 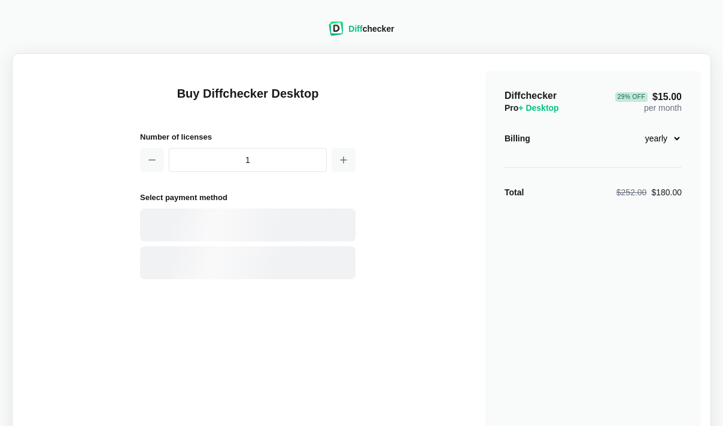 I want to click on a: Diffchecker logoDiffchecker, so click(x=361, y=33).